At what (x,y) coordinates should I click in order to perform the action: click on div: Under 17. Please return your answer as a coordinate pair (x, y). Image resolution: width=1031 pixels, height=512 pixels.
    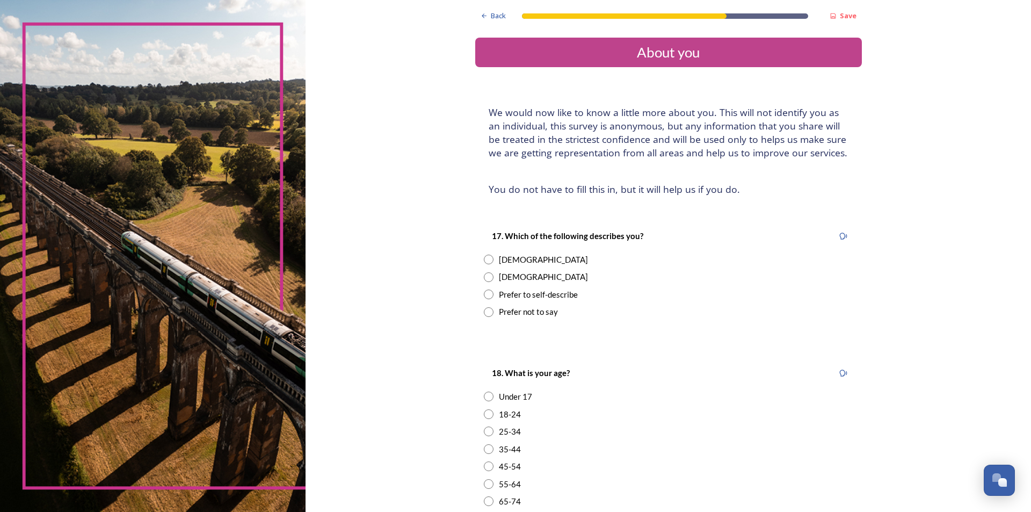
    Looking at the image, I should click on (516, 396).